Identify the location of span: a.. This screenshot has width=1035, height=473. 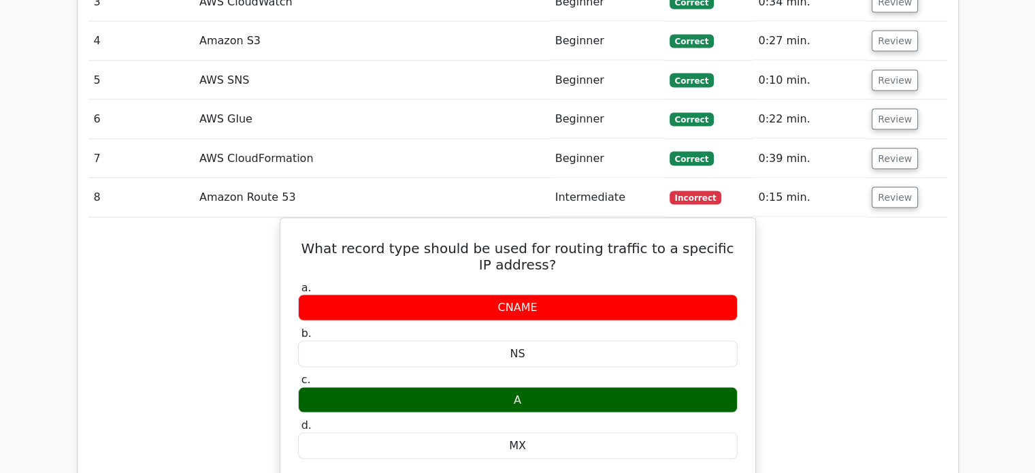
(306, 287).